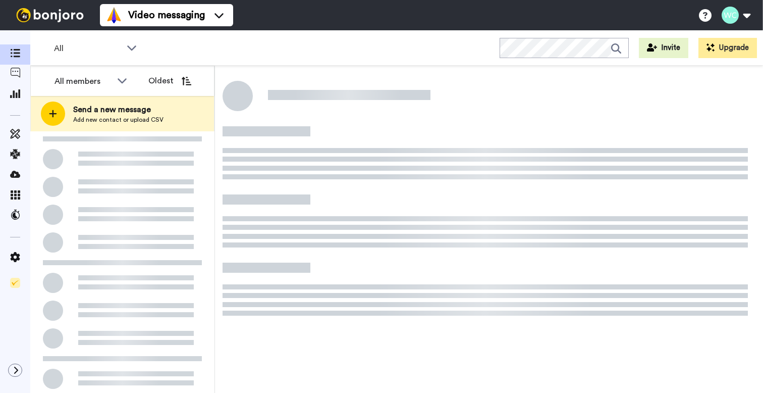 The width and height of the screenshot is (763, 393). Describe the element at coordinates (114, 15) in the screenshot. I see `img: vm-color.svg` at that location.